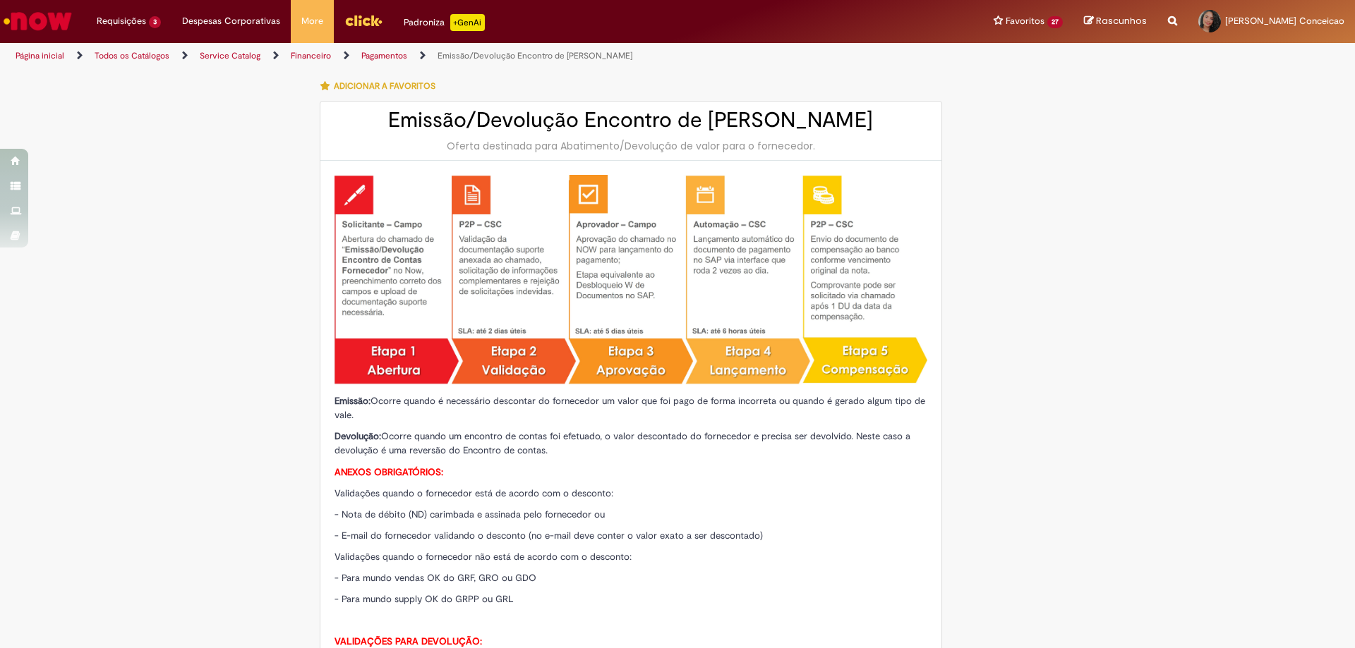  I want to click on span: Rascunhos, so click(1121, 20).